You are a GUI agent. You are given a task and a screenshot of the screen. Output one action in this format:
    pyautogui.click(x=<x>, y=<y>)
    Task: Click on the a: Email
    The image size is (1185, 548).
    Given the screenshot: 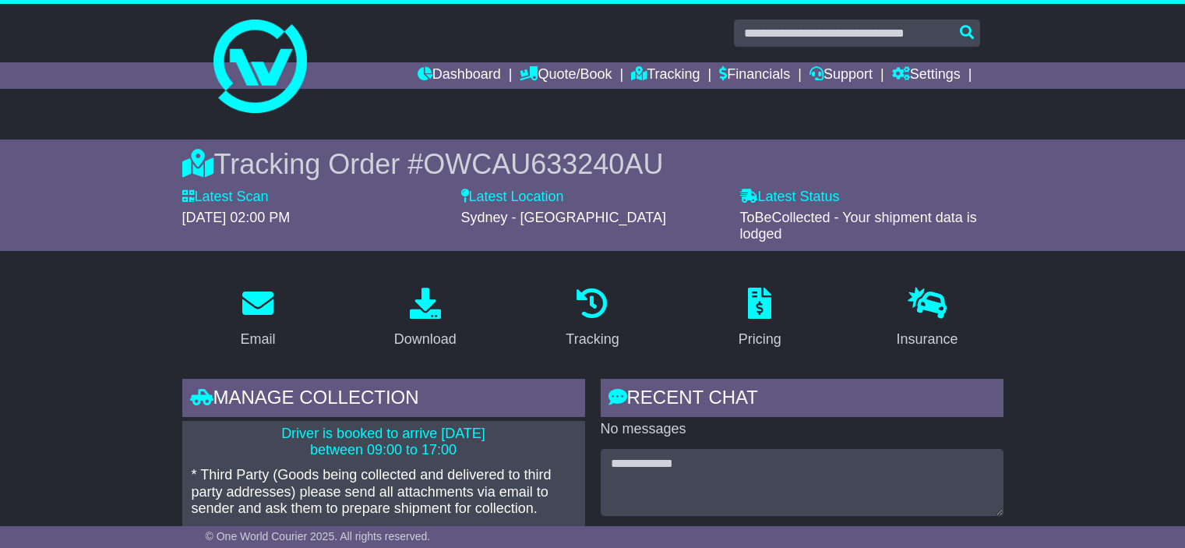 What is the action you would take?
    pyautogui.click(x=257, y=319)
    